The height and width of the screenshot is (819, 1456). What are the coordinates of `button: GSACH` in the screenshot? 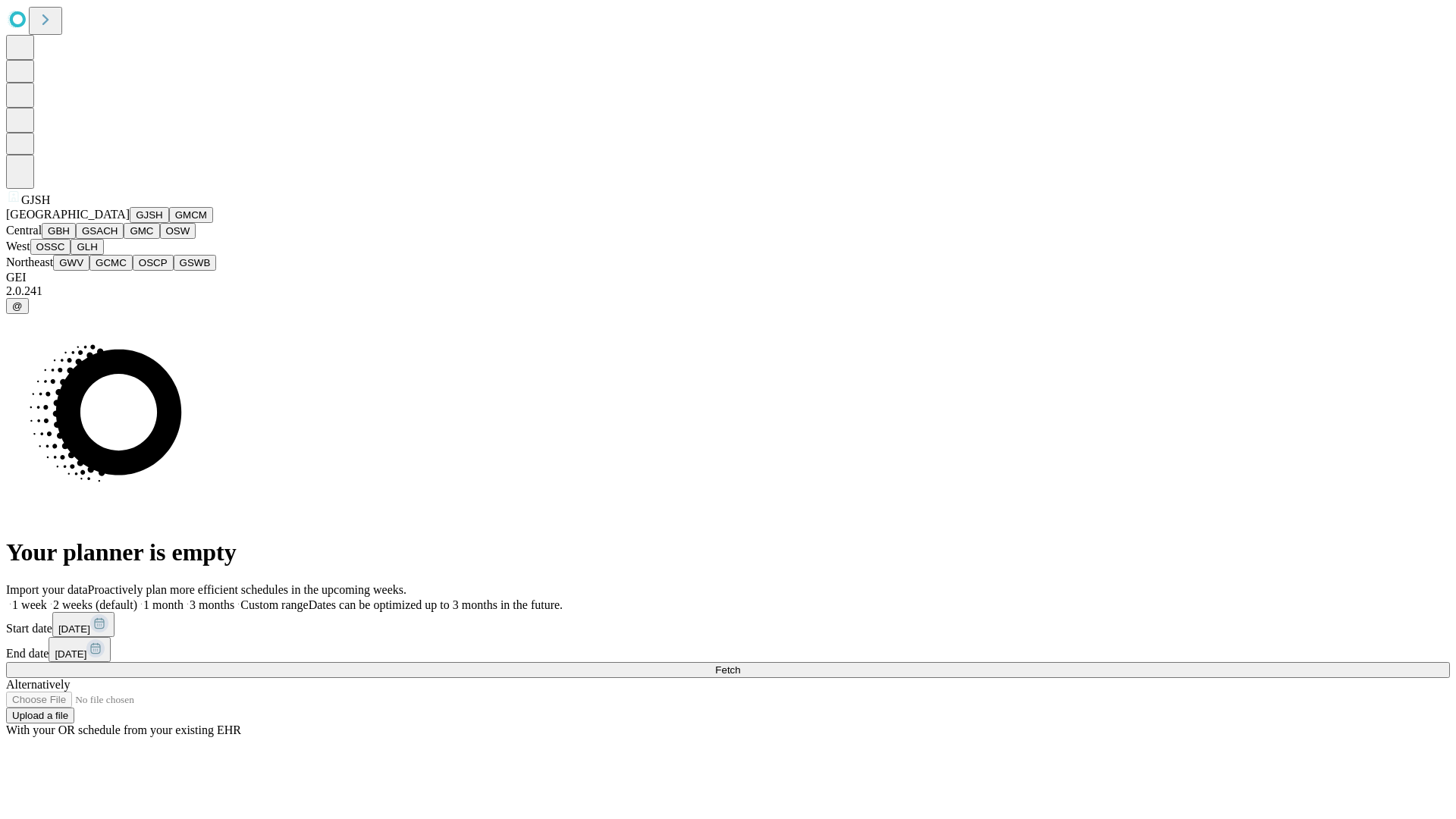 It's located at (100, 230).